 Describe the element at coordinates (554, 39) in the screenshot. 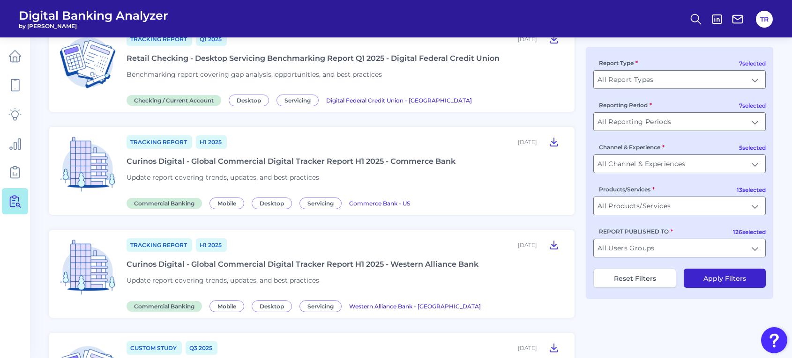

I see `button: Retail Checking - Desktop Servicing Benchmarking Report Q1 2025 - Digital Federal Credit Union` at that location.